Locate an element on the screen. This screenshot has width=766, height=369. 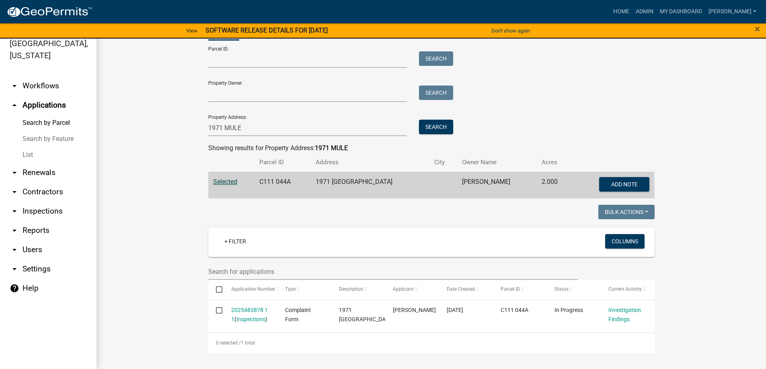
span: Application Number is located at coordinates (253, 289).